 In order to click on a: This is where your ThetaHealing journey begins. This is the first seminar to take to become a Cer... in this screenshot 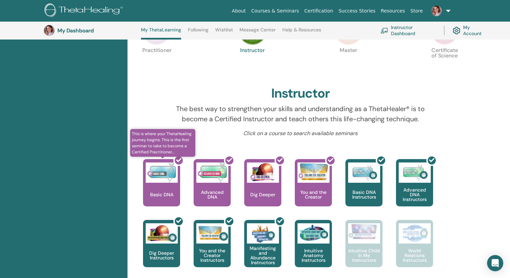, I will do `click(162, 189)`.